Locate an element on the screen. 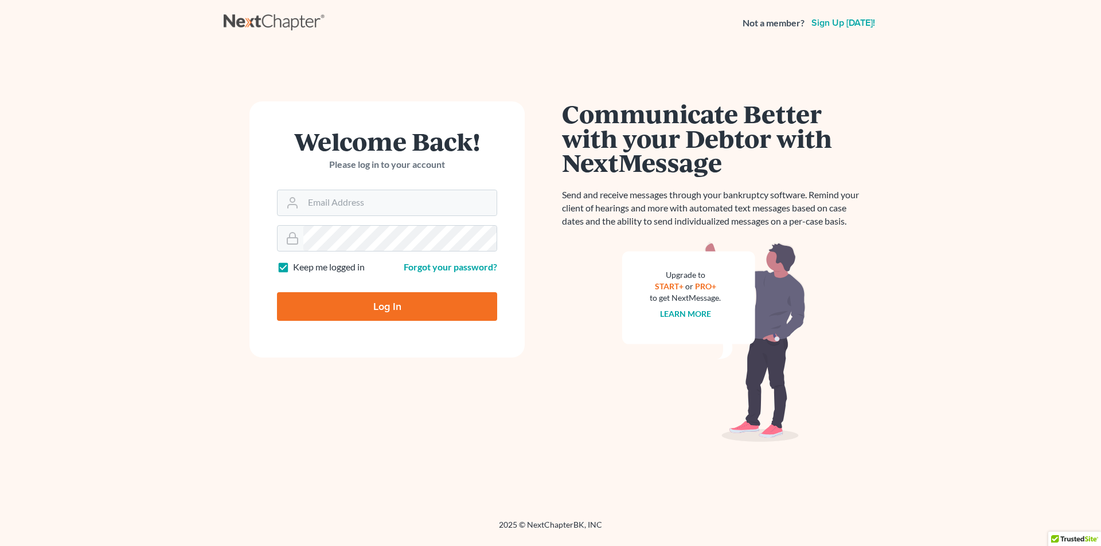 The width and height of the screenshot is (1101, 546). h1: Welcome Back! is located at coordinates (387, 141).